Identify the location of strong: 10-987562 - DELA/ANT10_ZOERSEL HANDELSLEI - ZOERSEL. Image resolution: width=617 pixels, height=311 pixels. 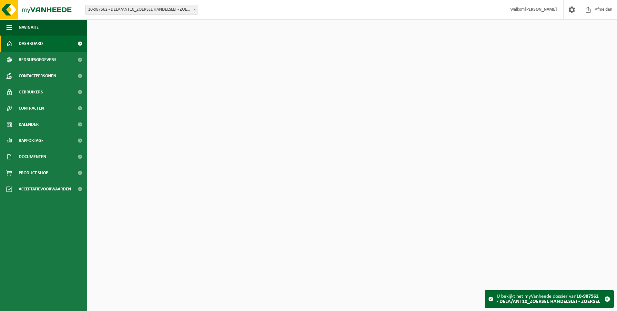
(548, 299).